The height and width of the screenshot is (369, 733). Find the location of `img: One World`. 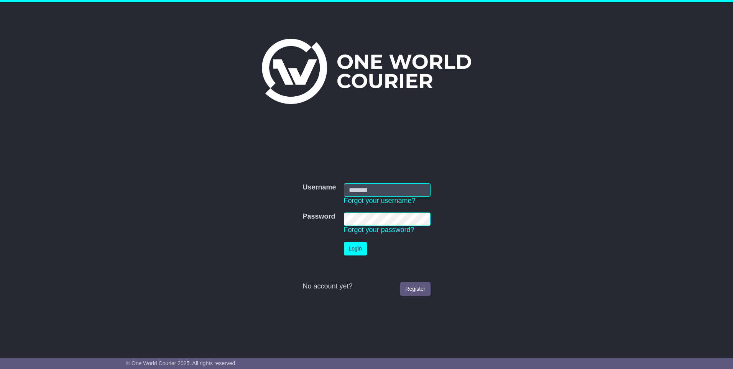

img: One World is located at coordinates (366, 71).